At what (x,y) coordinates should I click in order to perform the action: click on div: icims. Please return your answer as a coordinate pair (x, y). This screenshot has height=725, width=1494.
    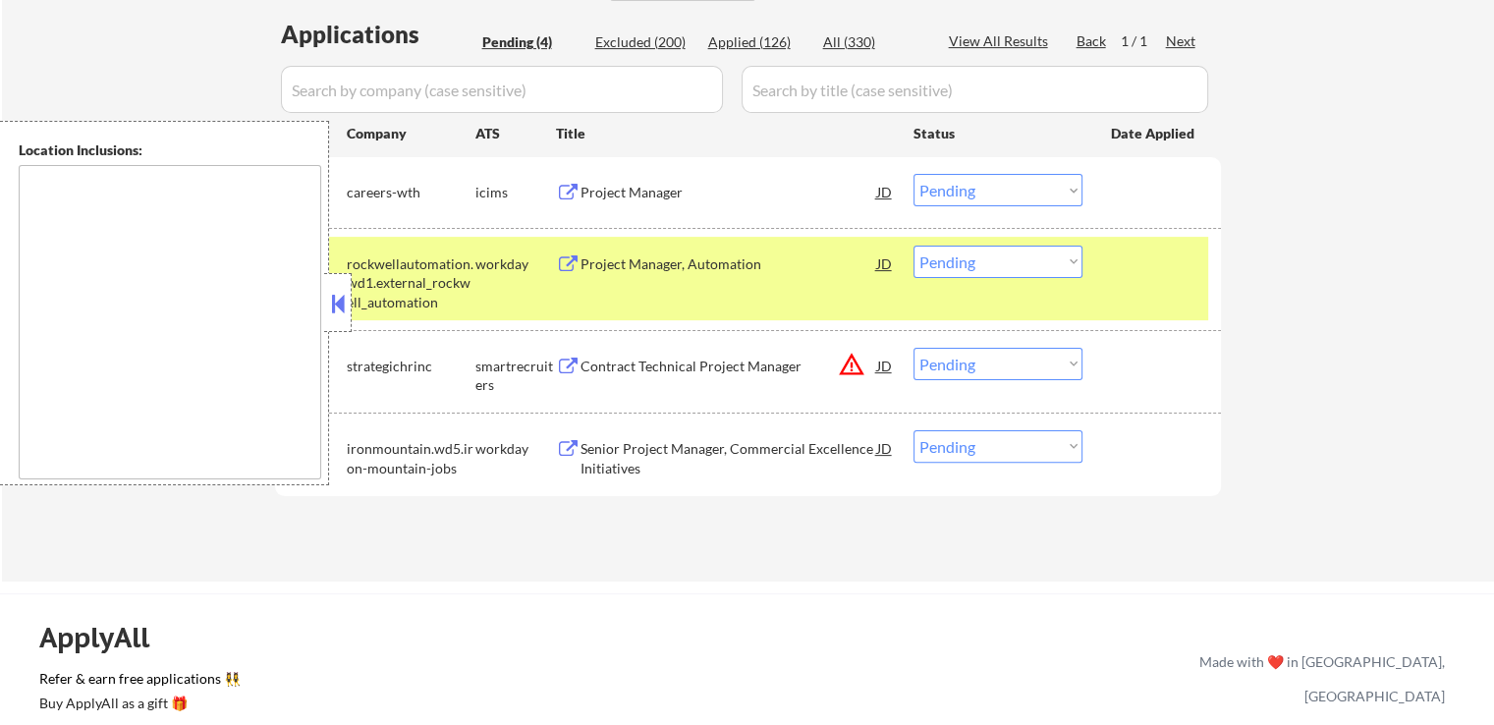
    Looking at the image, I should click on (516, 192).